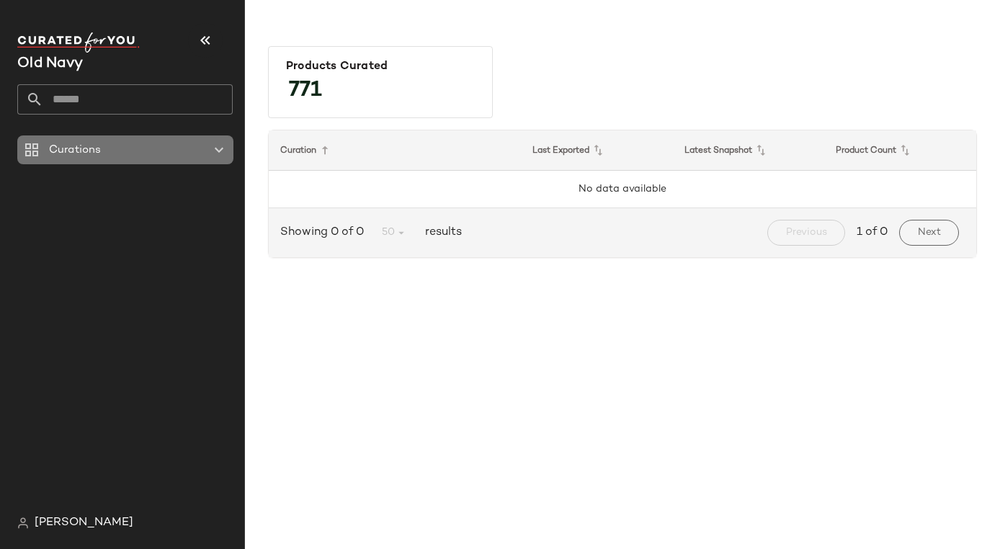  Describe the element at coordinates (900, 151) in the screenshot. I see `th: Product Count` at that location.